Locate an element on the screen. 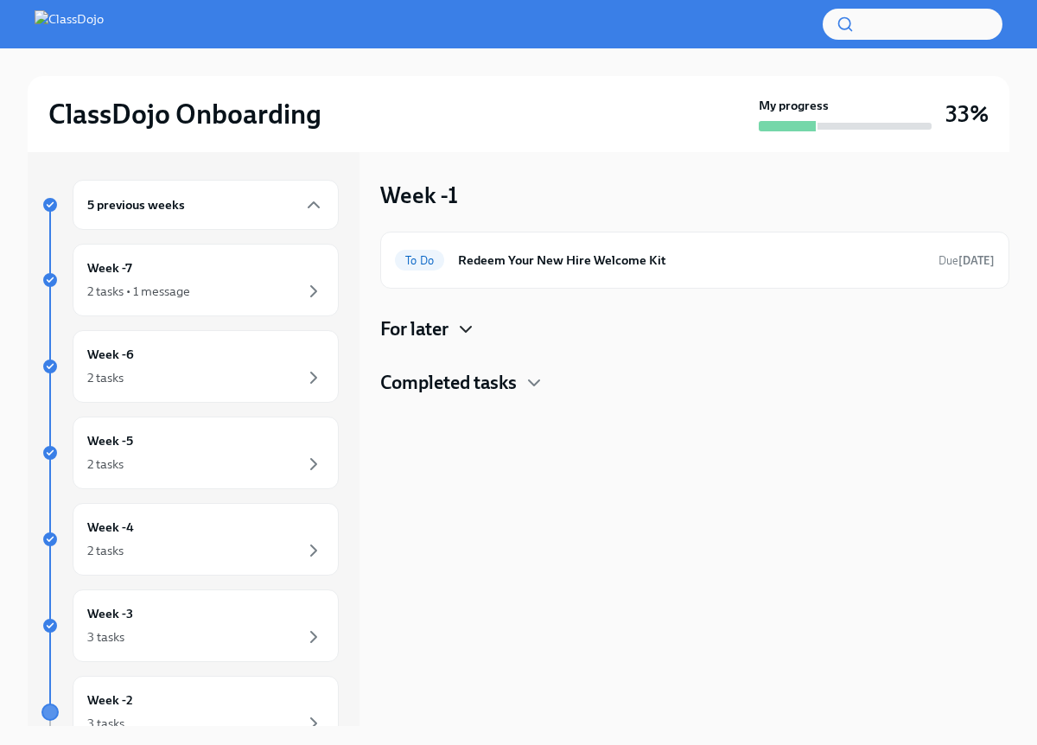 The height and width of the screenshot is (745, 1037). a: Week -72 tasks • 1 message is located at coordinates (190, 280).